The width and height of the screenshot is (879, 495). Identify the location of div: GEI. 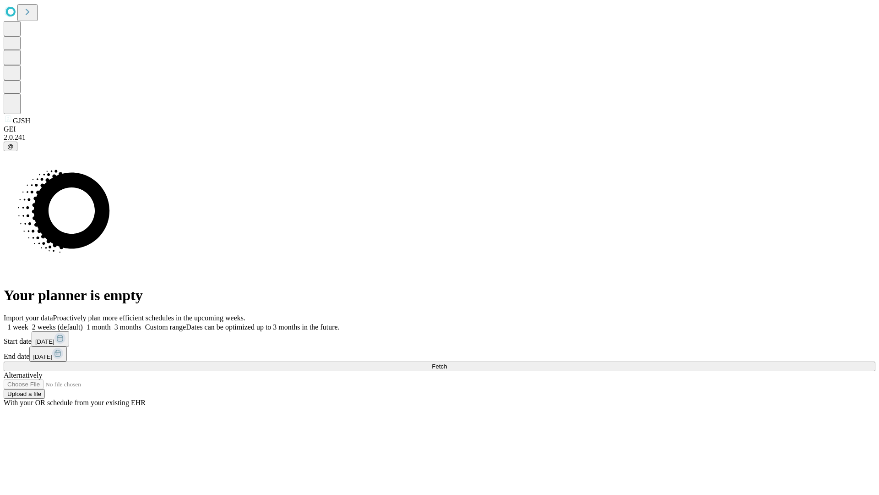
(440, 129).